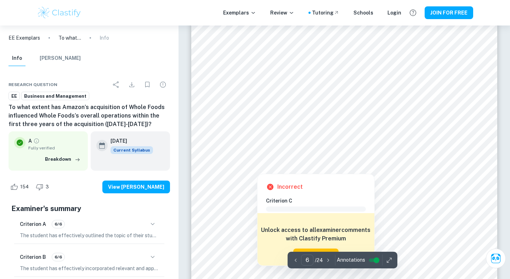  I want to click on span: Annotations, so click(351, 260).